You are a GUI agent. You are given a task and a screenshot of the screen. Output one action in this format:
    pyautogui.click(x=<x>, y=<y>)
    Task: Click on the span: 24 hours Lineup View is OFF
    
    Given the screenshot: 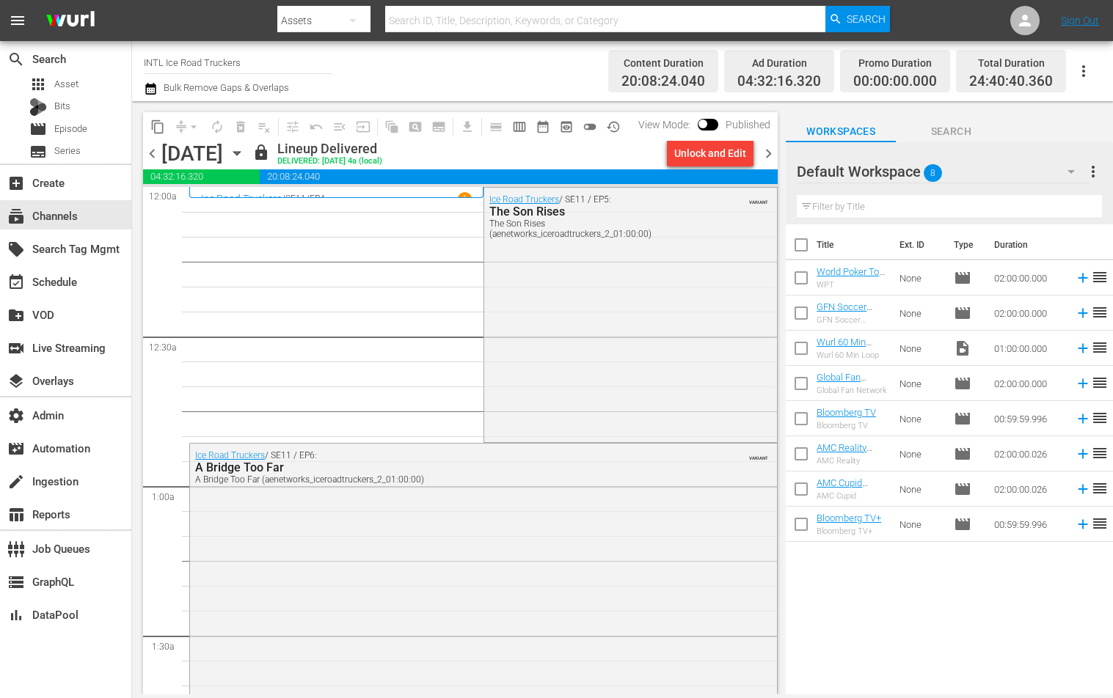 What is the action you would take?
    pyautogui.click(x=590, y=127)
    